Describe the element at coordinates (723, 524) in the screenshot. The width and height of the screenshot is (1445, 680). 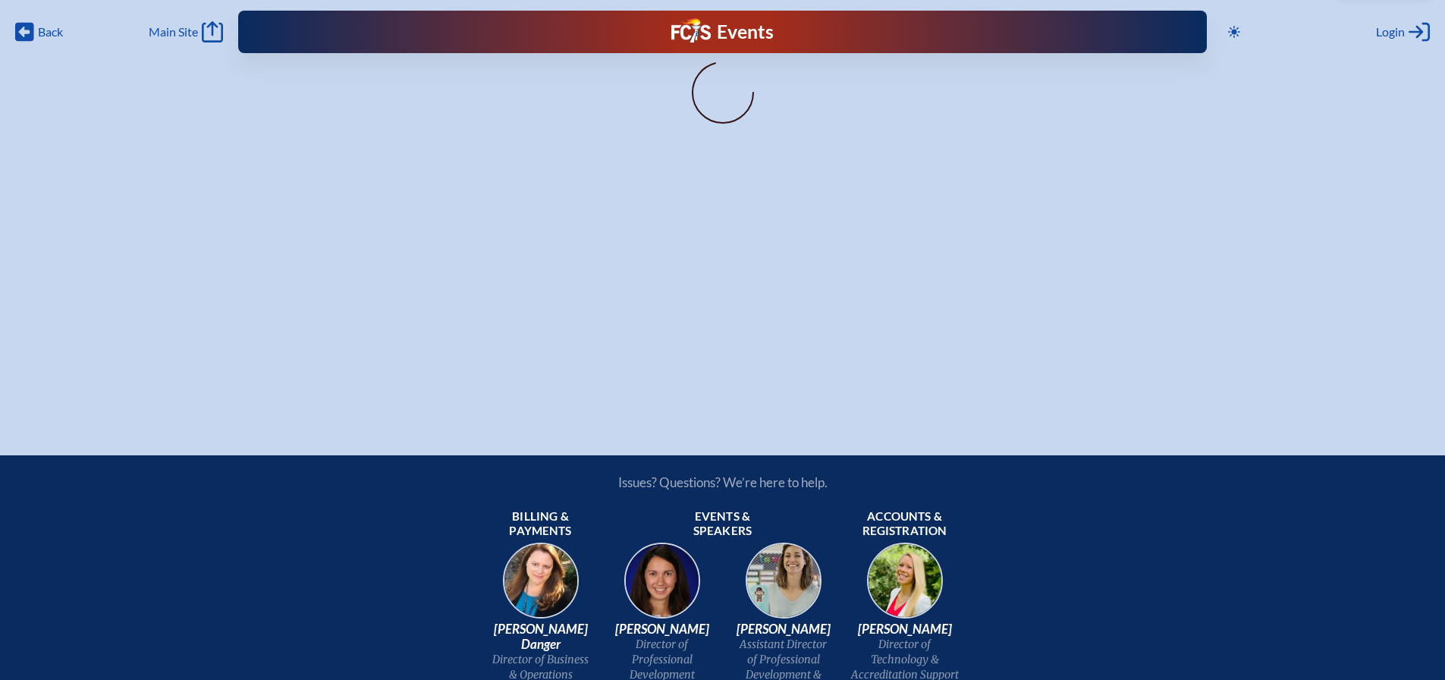
I see `span: Events & speakers` at that location.